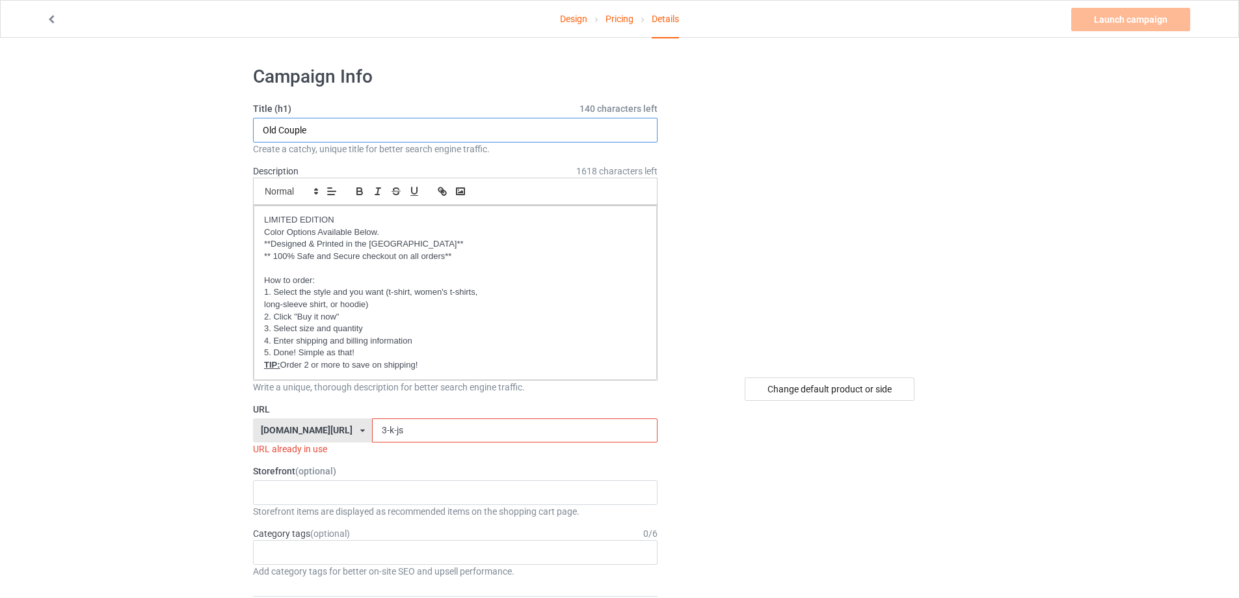  I want to click on div: 0 / 6, so click(650, 533).